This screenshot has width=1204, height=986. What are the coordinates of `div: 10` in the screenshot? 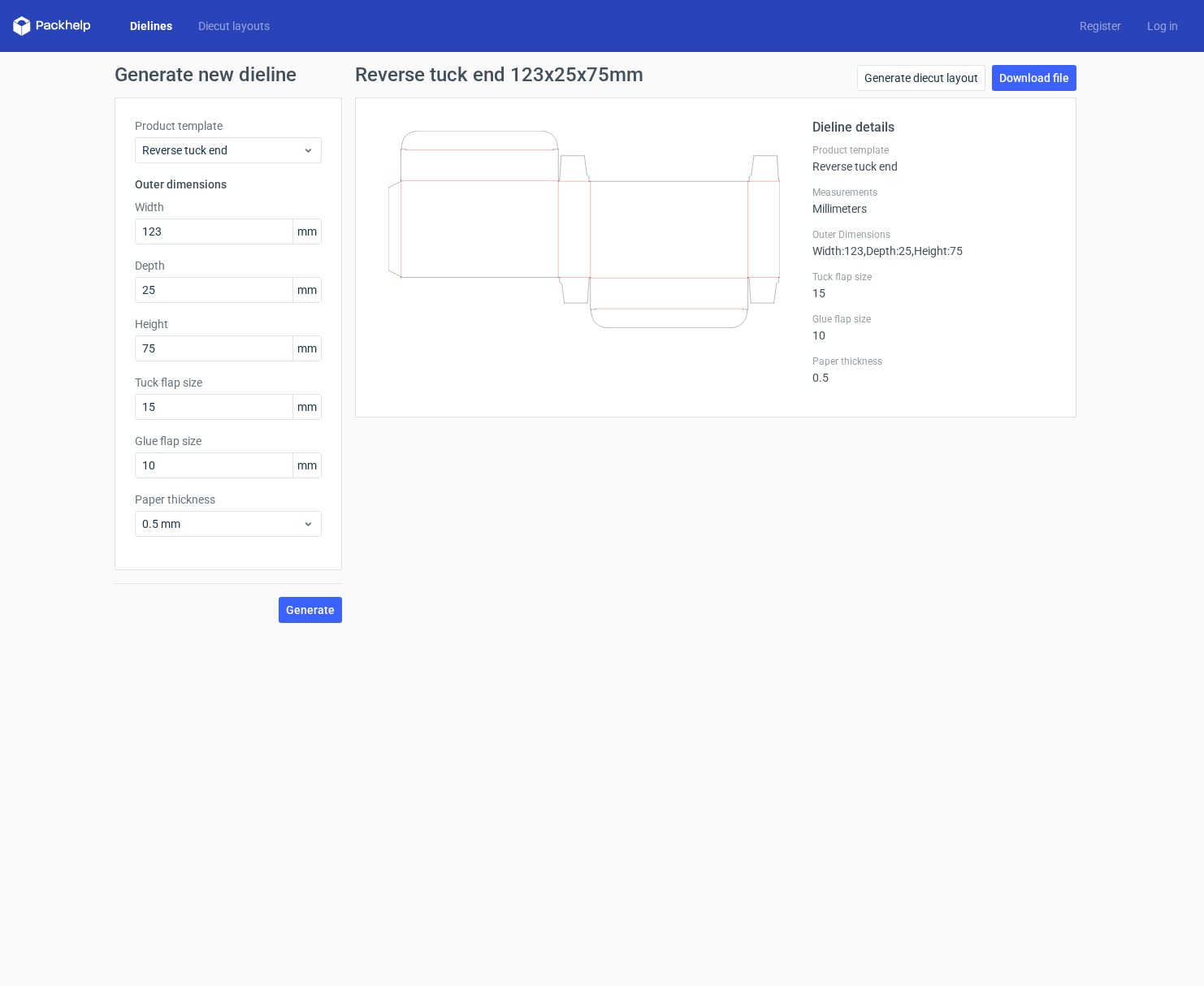 It's located at (934, 328).